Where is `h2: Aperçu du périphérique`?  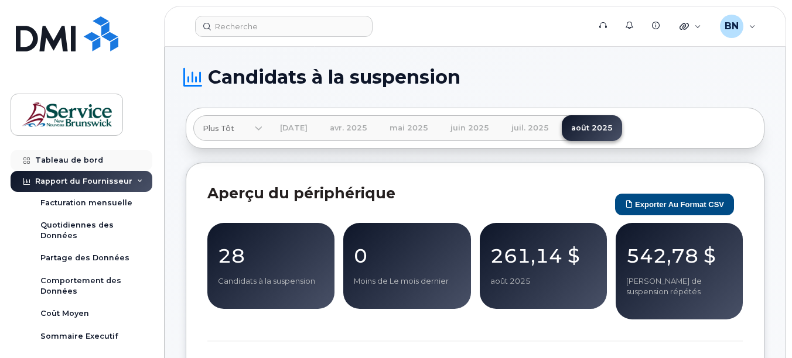 h2: Aperçu du périphérique is located at coordinates (408, 193).